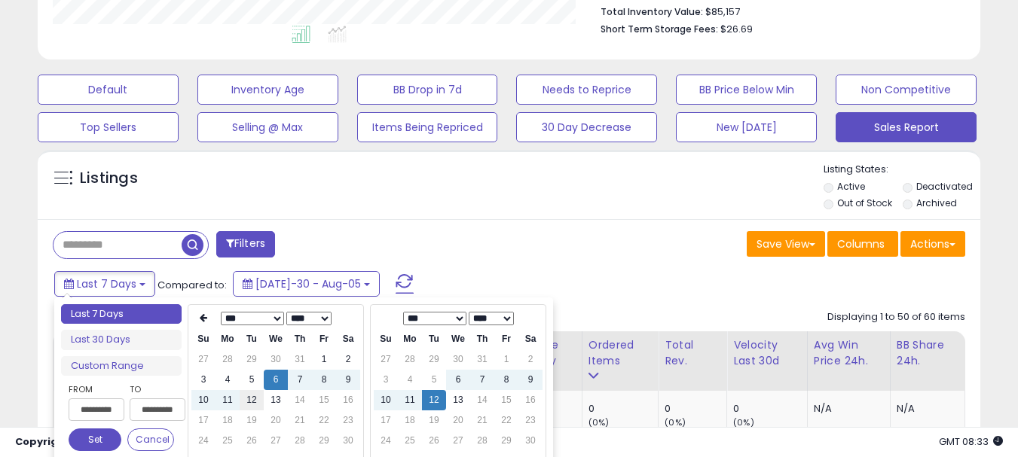 The width and height of the screenshot is (1018, 457). I want to click on td: 7, so click(482, 380).